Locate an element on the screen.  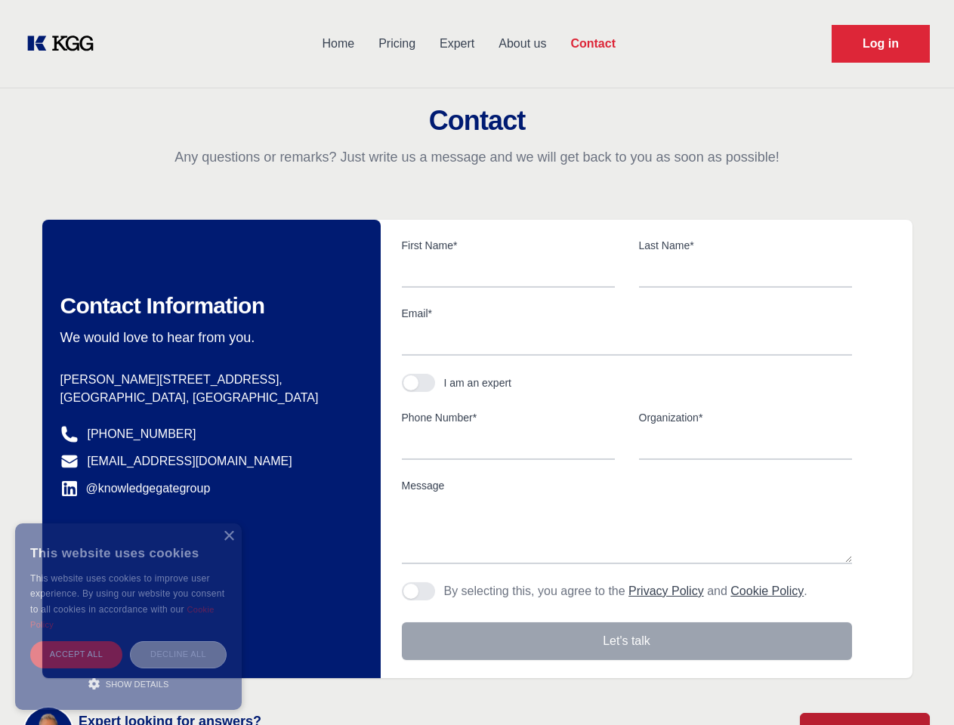
p: Any questions or remarks? Just write us a message and we will get back to you as soon as possible! is located at coordinates (477, 157).